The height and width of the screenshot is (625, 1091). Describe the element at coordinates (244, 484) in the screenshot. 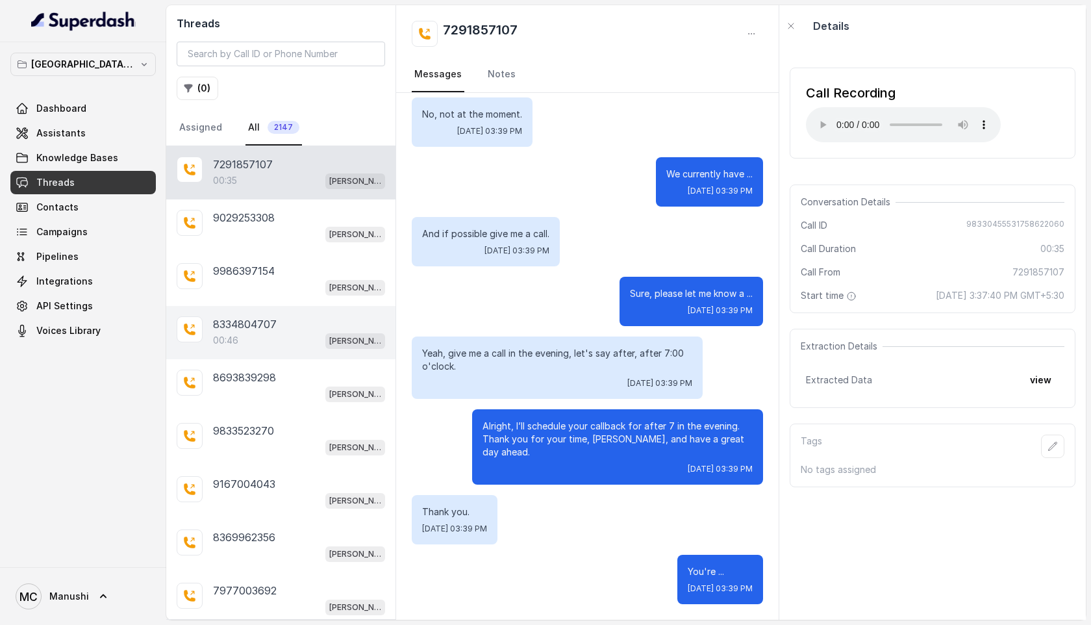

I see `p: 9167004043` at that location.